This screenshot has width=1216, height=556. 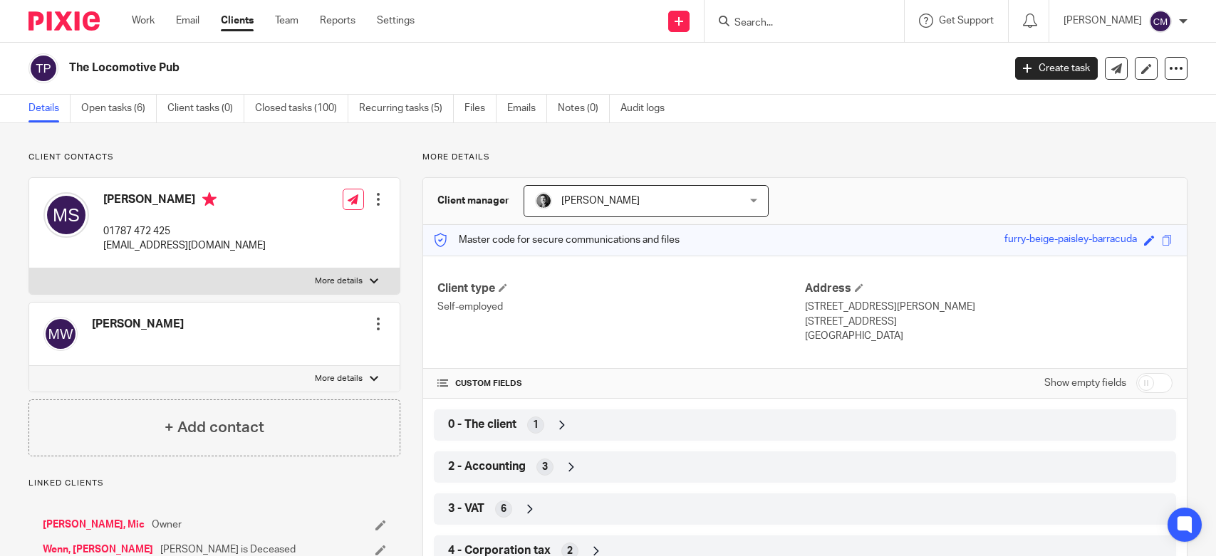 What do you see at coordinates (535, 425) in the screenshot?
I see `span: 1` at bounding box center [535, 425].